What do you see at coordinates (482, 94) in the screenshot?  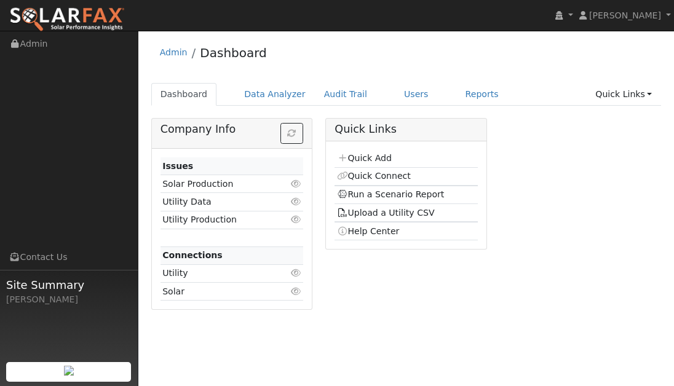 I see `a: Reports` at bounding box center [482, 94].